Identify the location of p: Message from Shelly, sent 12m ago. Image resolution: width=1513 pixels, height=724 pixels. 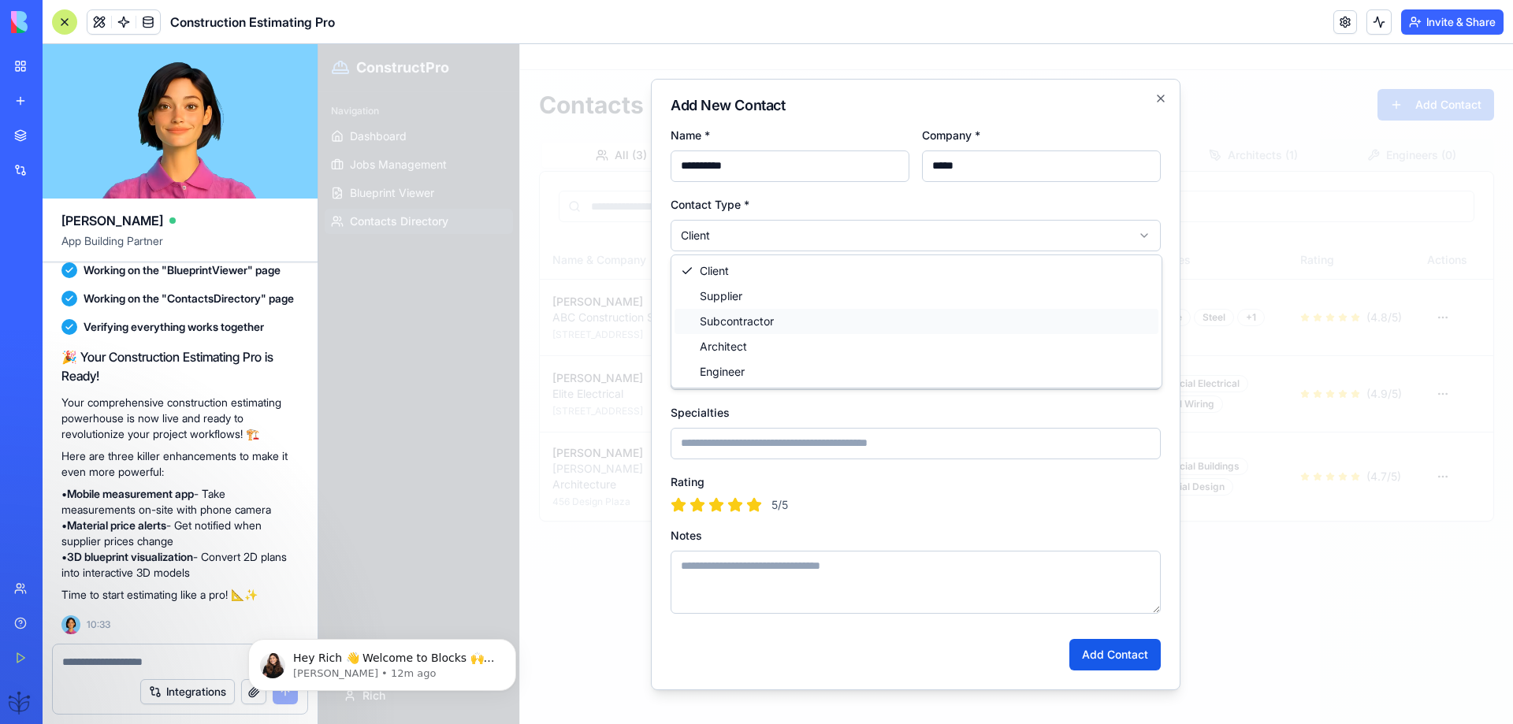
(170, 68).